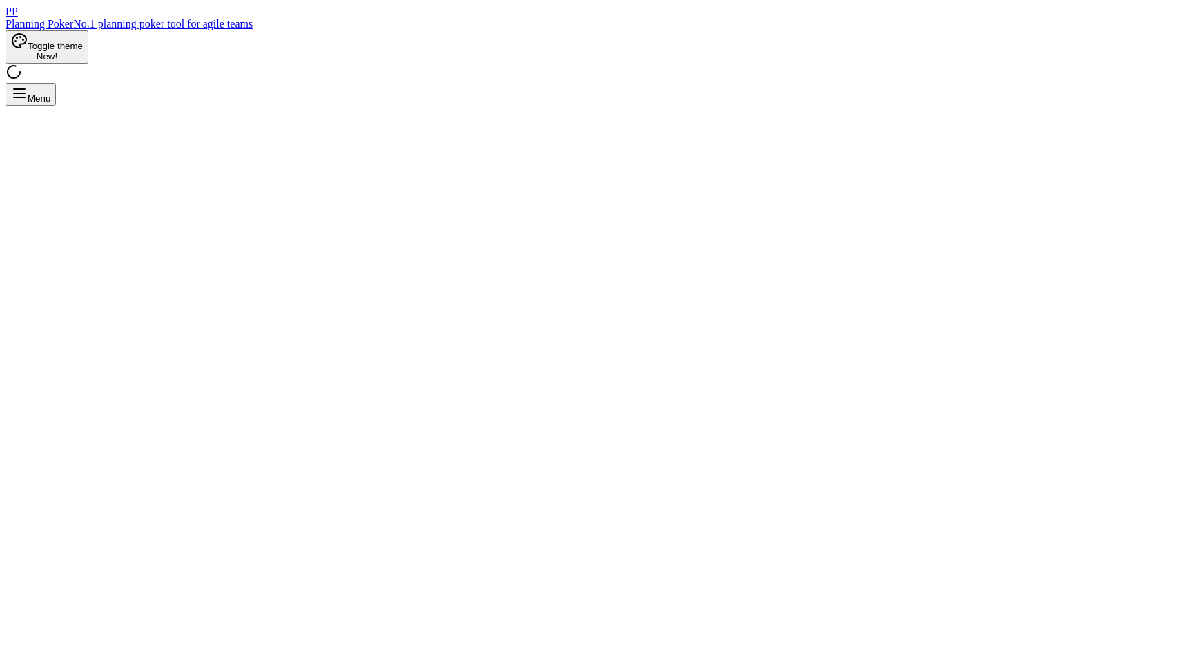  Describe the element at coordinates (12, 11) in the screenshot. I see `span: PP` at that location.